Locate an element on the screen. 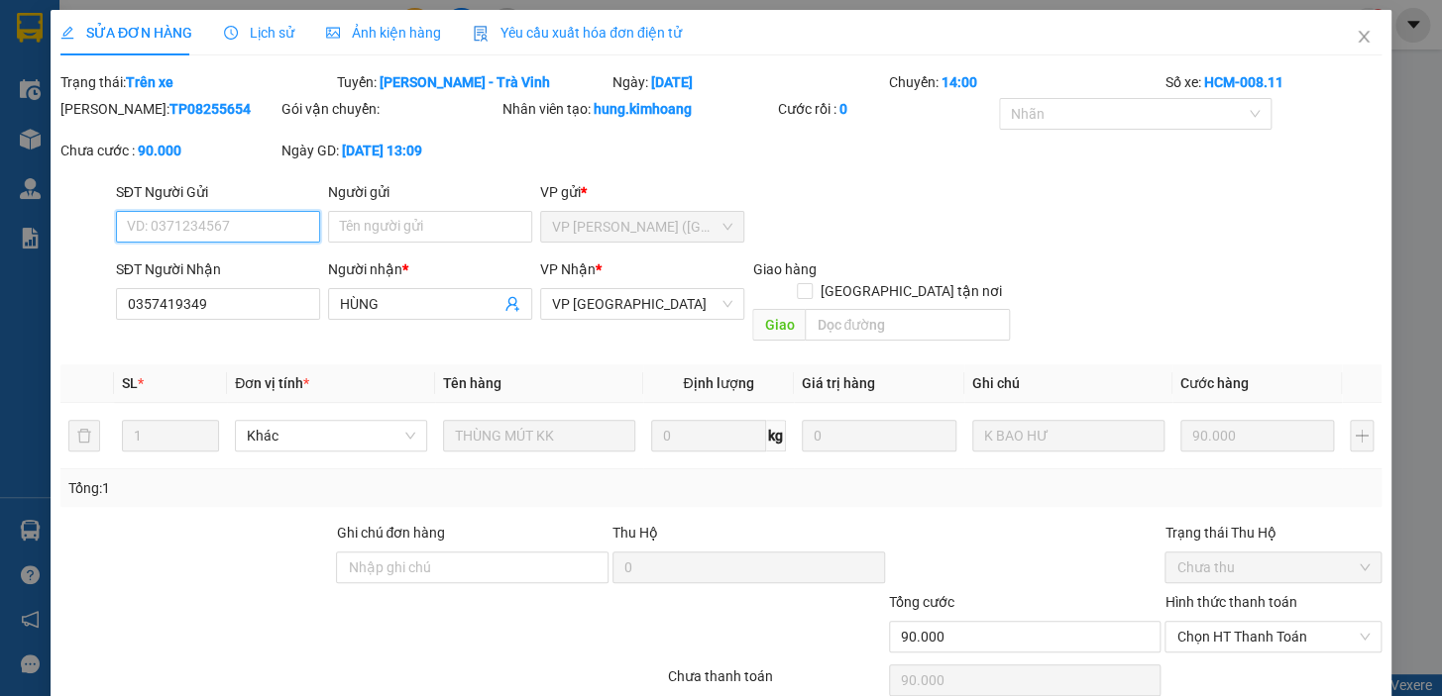  div: Người nhận is located at coordinates (430, 269).